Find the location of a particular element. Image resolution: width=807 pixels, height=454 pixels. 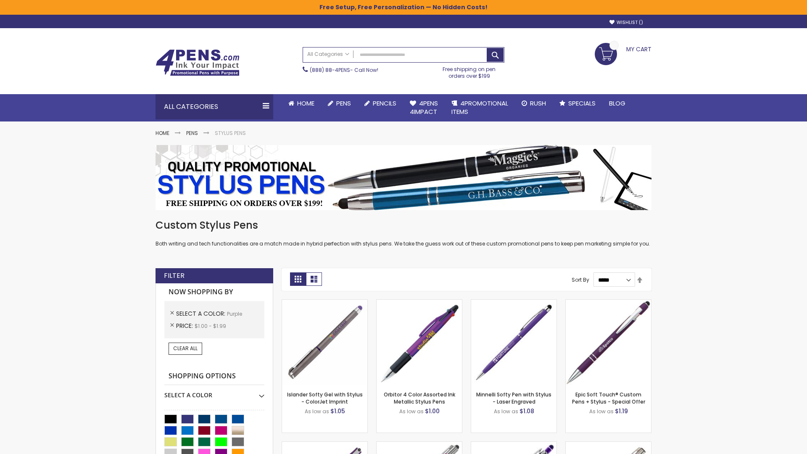

strong: Grid is located at coordinates (298, 279).